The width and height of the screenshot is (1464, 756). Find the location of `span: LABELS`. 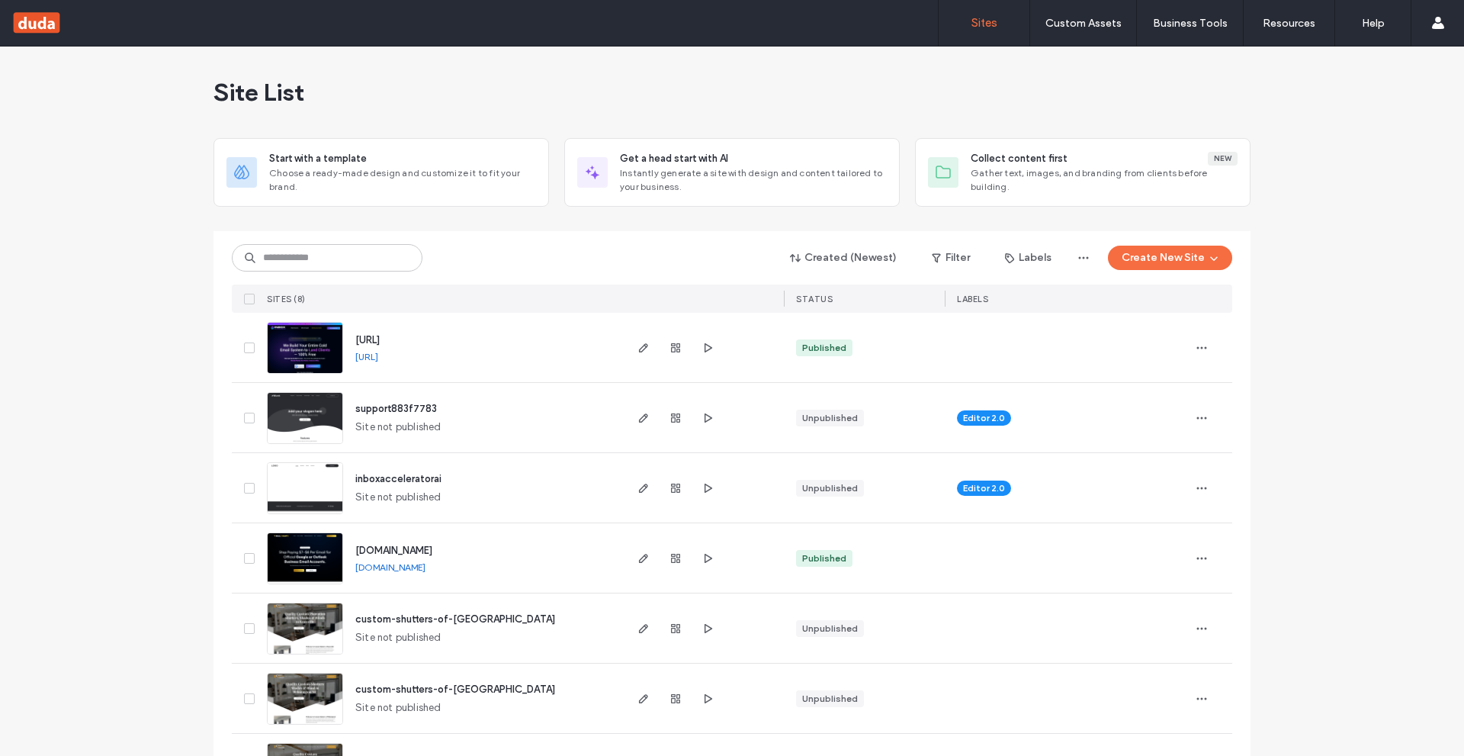

span: LABELS is located at coordinates (972, 299).